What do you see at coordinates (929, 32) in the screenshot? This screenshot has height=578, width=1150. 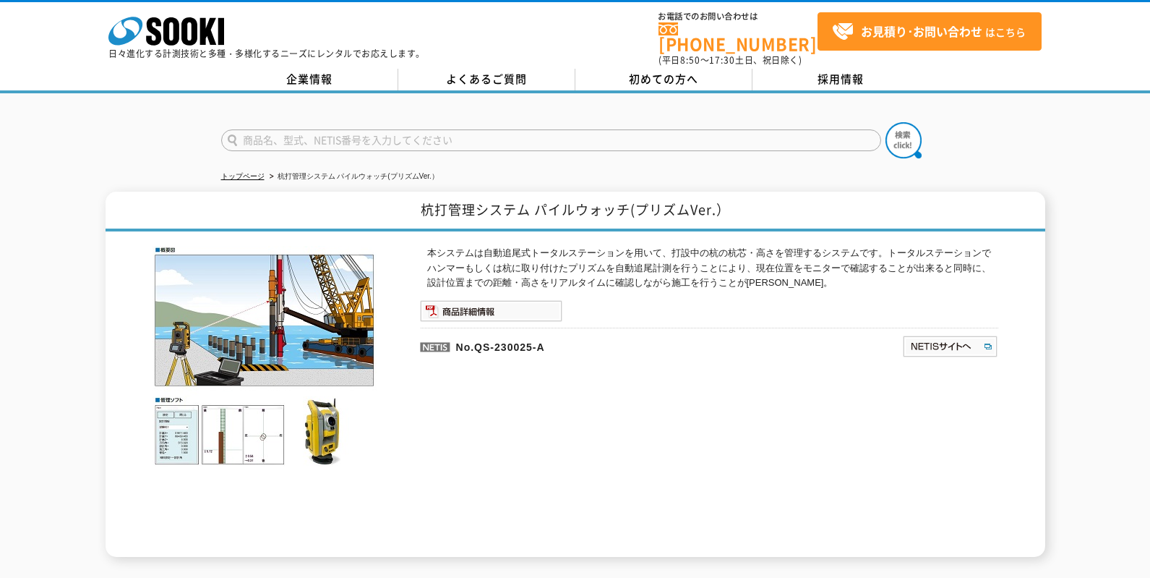 I see `span: はこちら` at bounding box center [929, 32].